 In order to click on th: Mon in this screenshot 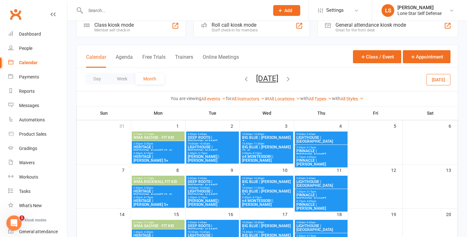, I will do `click(158, 113)`.